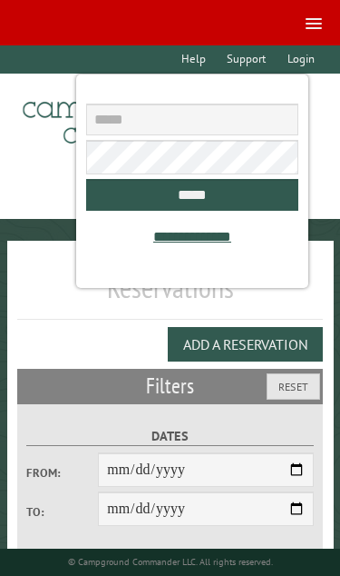 The image size is (340, 576). What do you see at coordinates (301, 59) in the screenshot?
I see `a: Login` at bounding box center [301, 59].